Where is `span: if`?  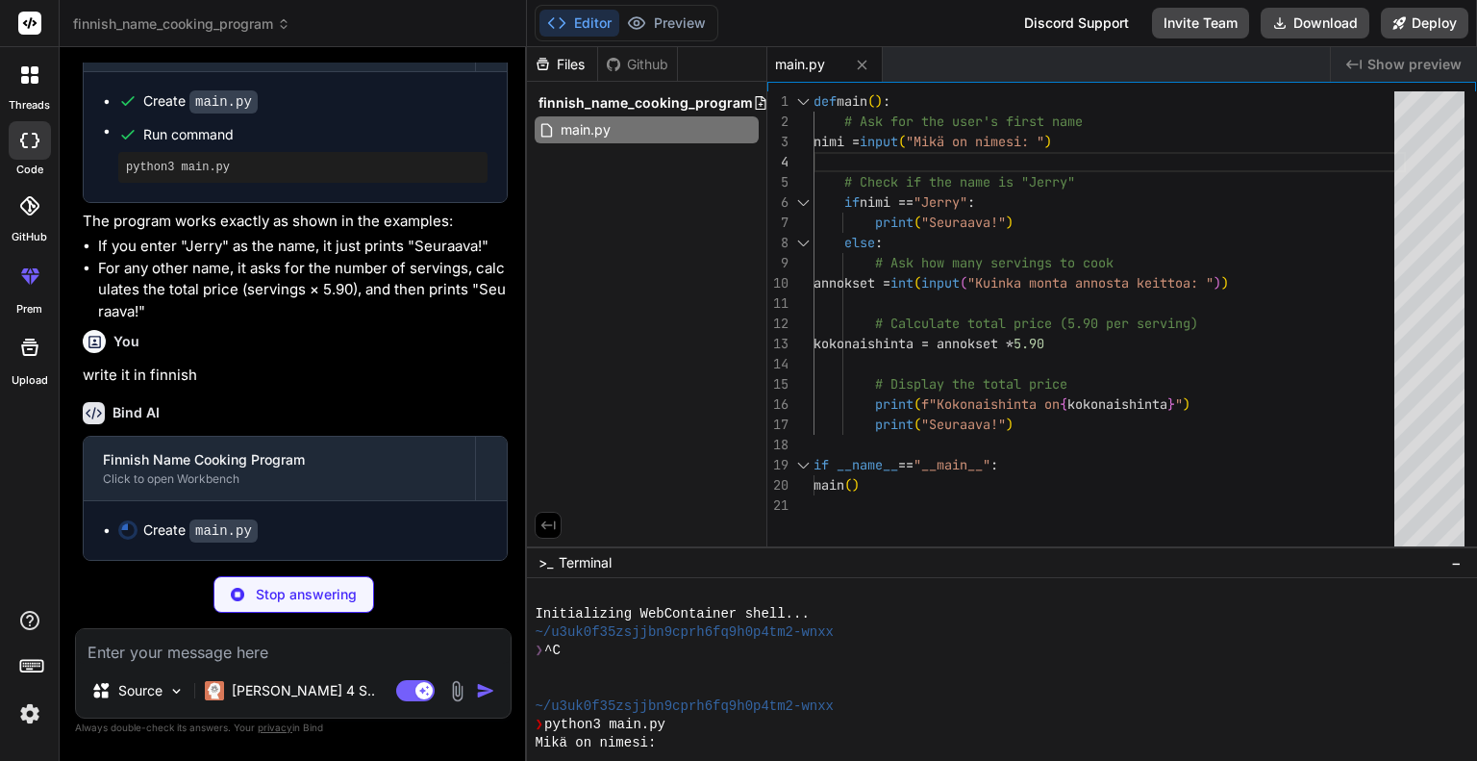
span: if is located at coordinates (821, 464).